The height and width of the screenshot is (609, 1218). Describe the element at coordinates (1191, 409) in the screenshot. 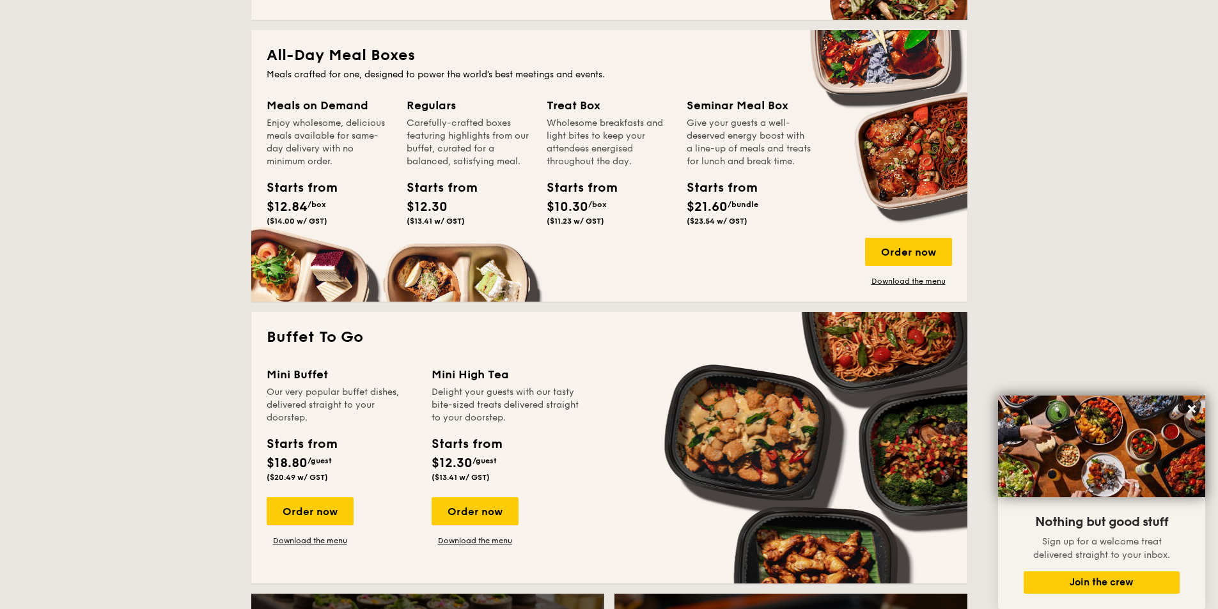

I see `button: Close` at that location.